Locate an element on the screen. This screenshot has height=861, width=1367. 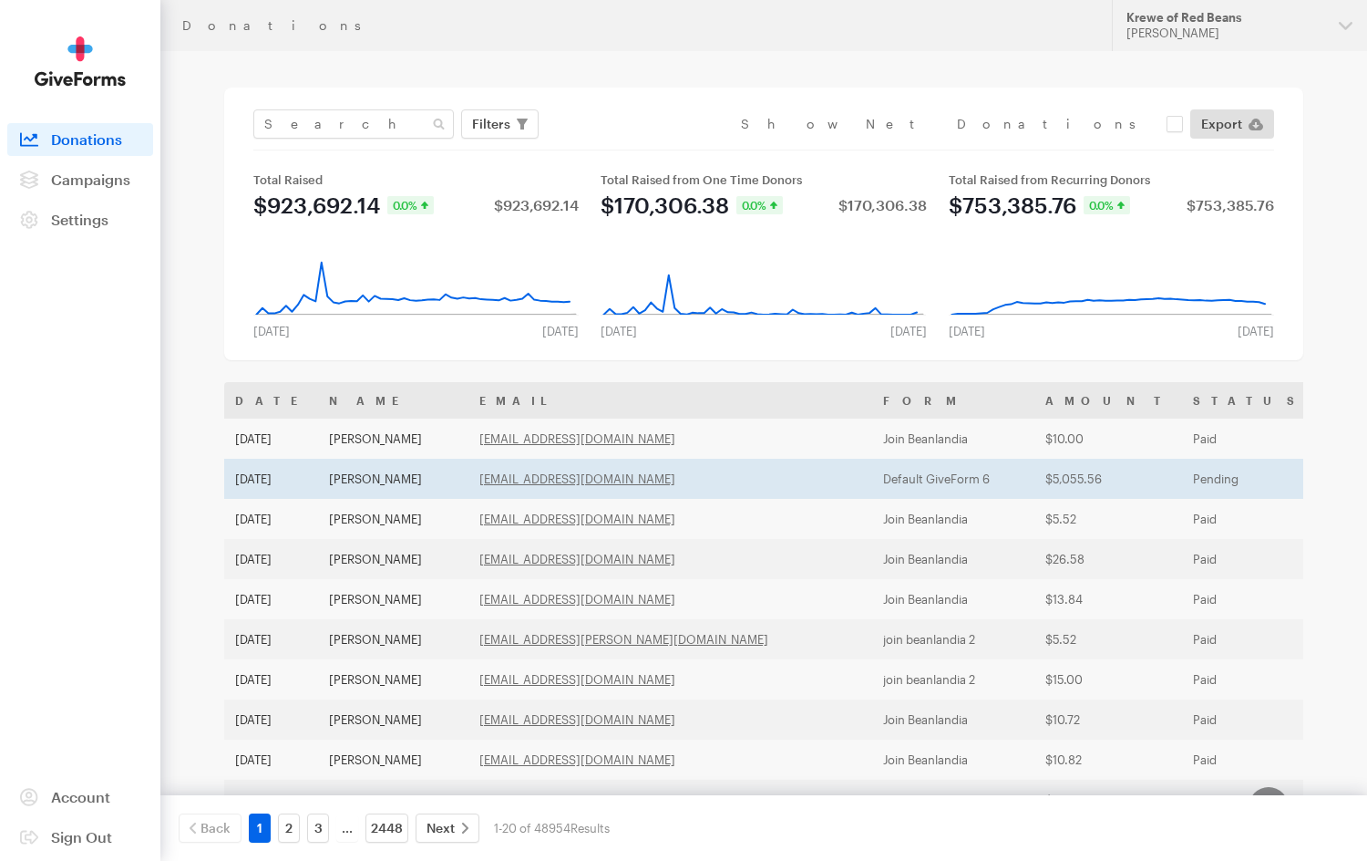
th: Form is located at coordinates (954, 400).